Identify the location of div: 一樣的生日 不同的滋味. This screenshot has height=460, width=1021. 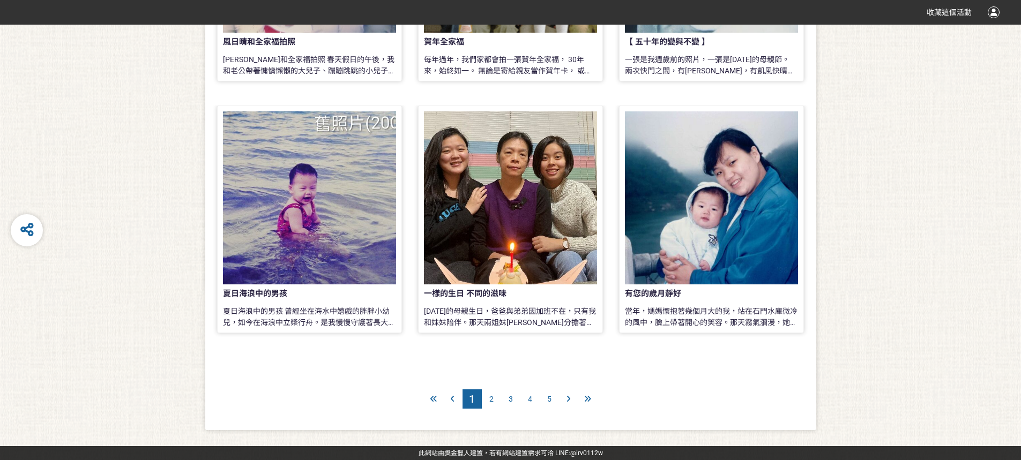
(493, 294).